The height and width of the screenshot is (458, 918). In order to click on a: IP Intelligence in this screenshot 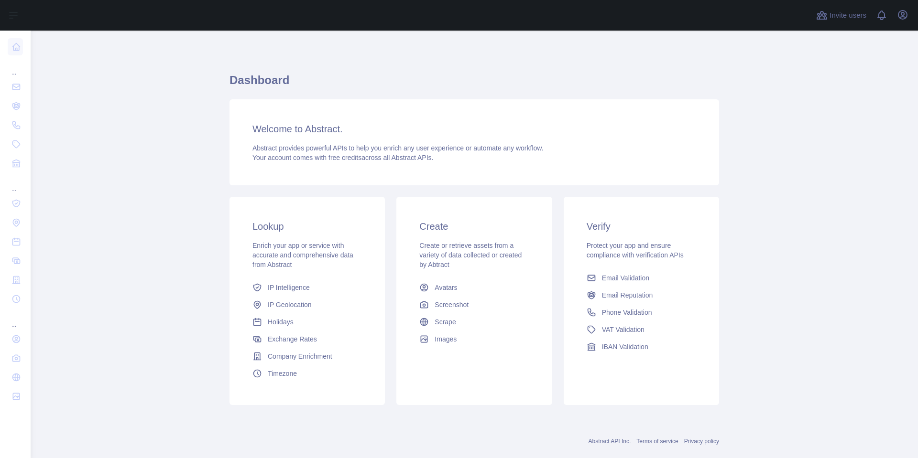, I will do `click(307, 288)`.